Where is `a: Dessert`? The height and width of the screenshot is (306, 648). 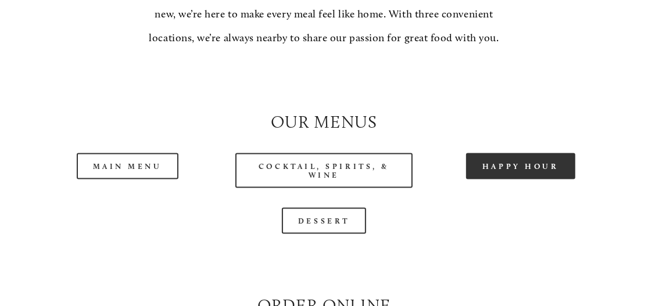 a: Dessert is located at coordinates (323, 221).